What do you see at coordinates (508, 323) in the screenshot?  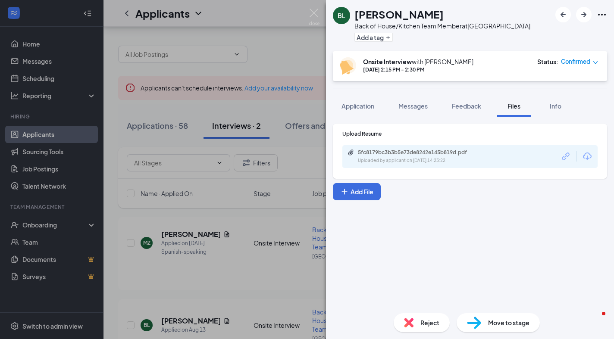 I see `span: Move to stage` at bounding box center [508, 323].